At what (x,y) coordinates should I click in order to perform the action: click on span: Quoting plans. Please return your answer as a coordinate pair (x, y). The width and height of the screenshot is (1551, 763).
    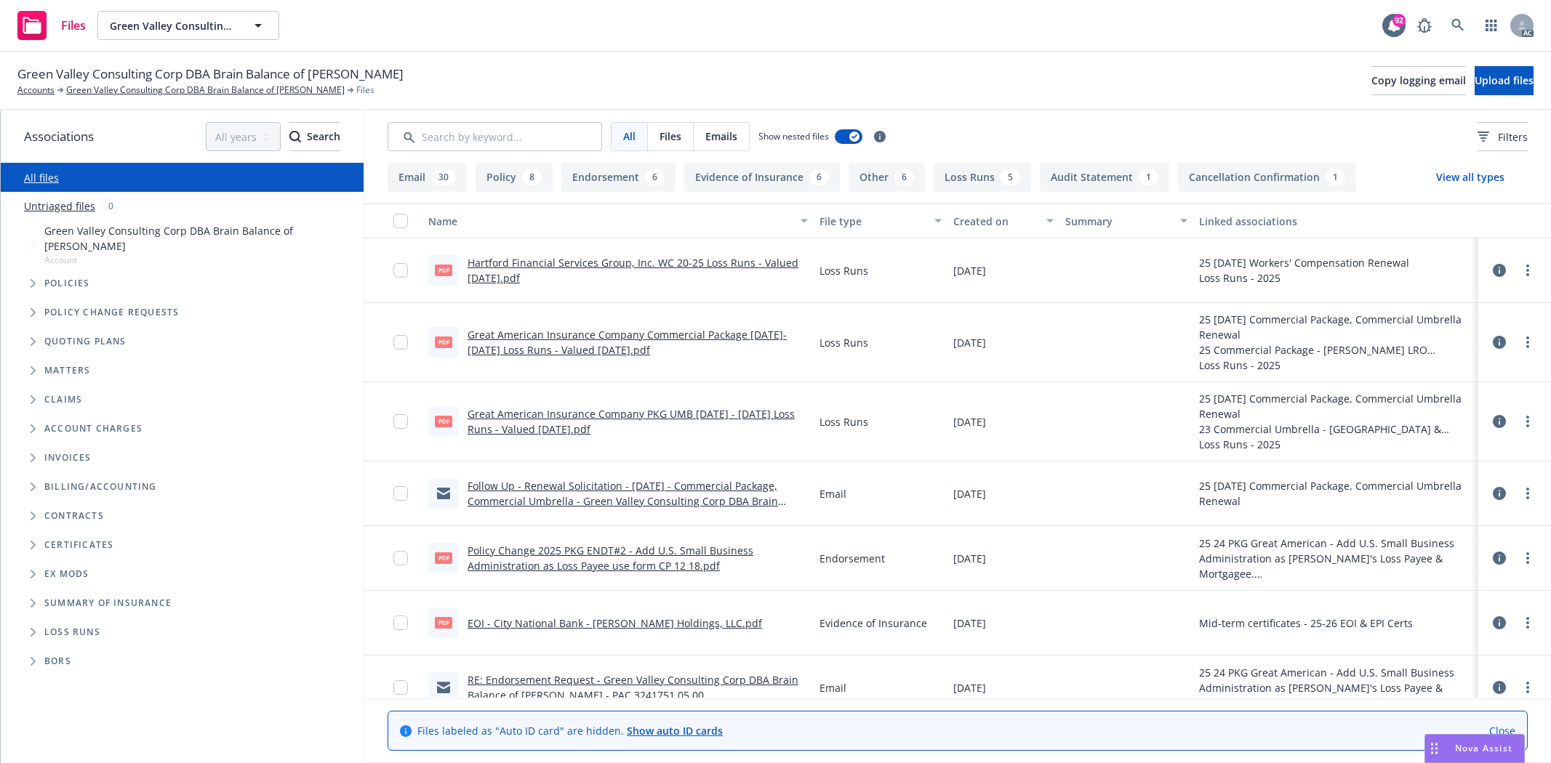
    Looking at the image, I should click on (85, 342).